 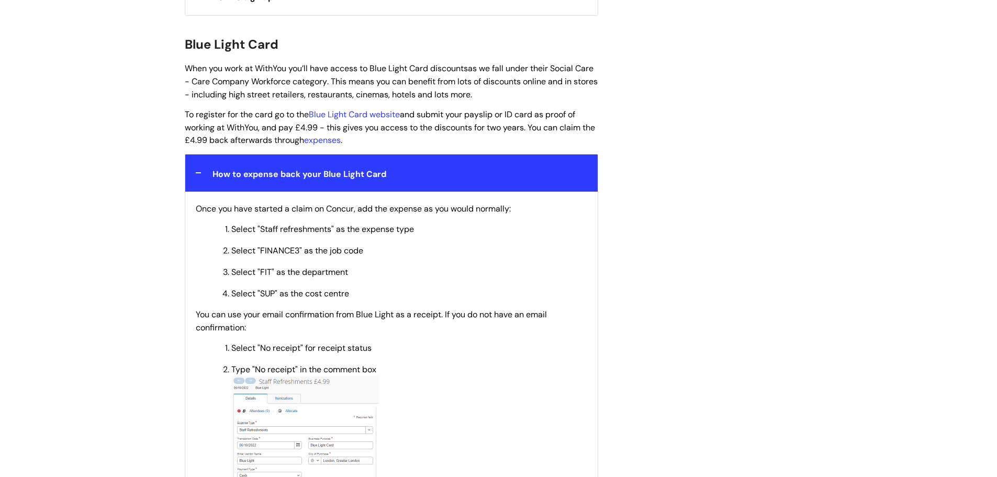 I want to click on span: Select "FIT" as the department, so click(x=289, y=272).